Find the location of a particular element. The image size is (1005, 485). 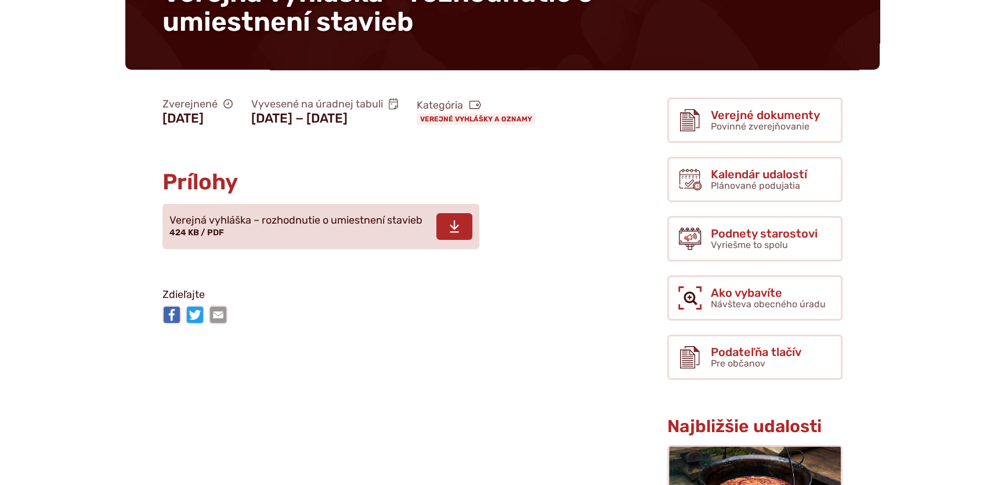

span: Zverejnené is located at coordinates (197, 104).